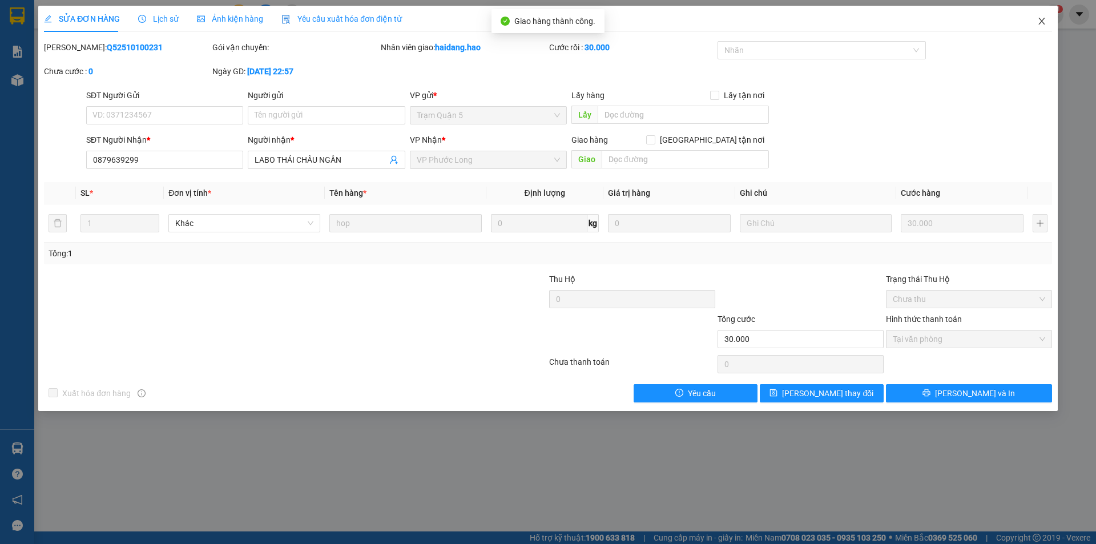  What do you see at coordinates (969, 279) in the screenshot?
I see `div: Trạng thái Thu Hộ` at bounding box center [969, 279].